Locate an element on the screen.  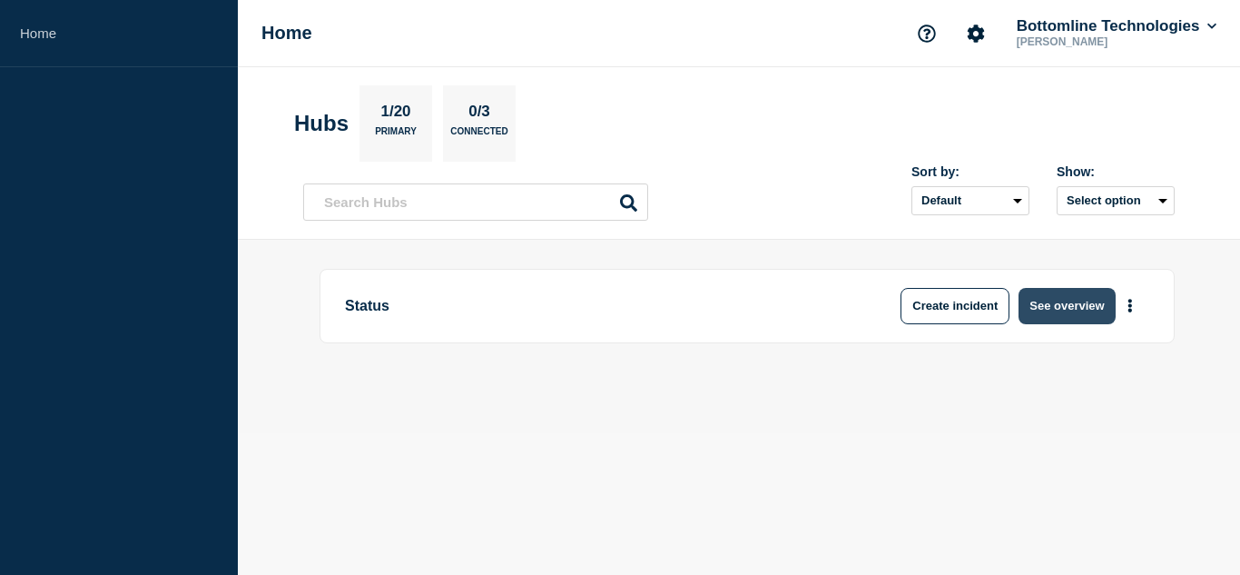
div: Sort by: is located at coordinates (970, 172).